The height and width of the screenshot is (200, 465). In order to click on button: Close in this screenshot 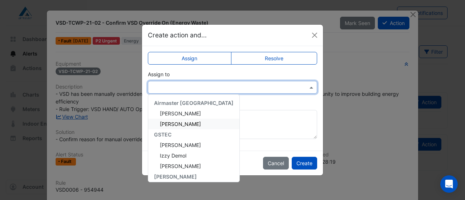, I will do `click(315, 35)`.